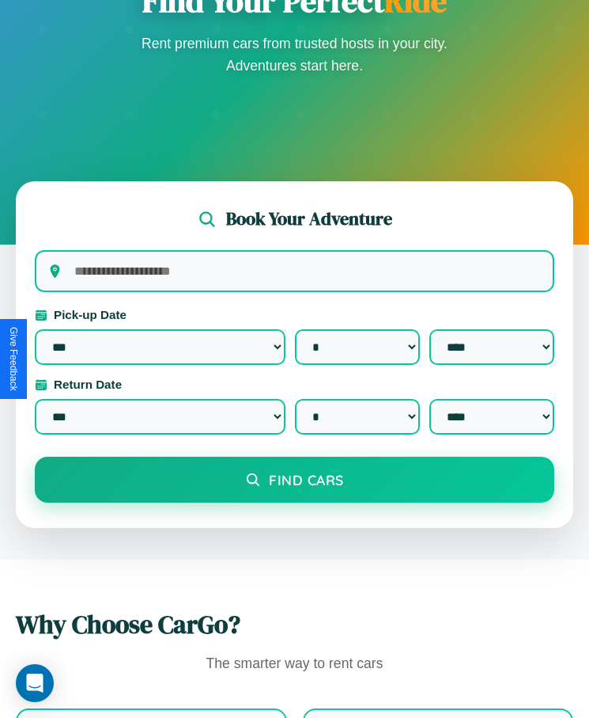  I want to click on div: Open Intercom Messenger, so click(35, 683).